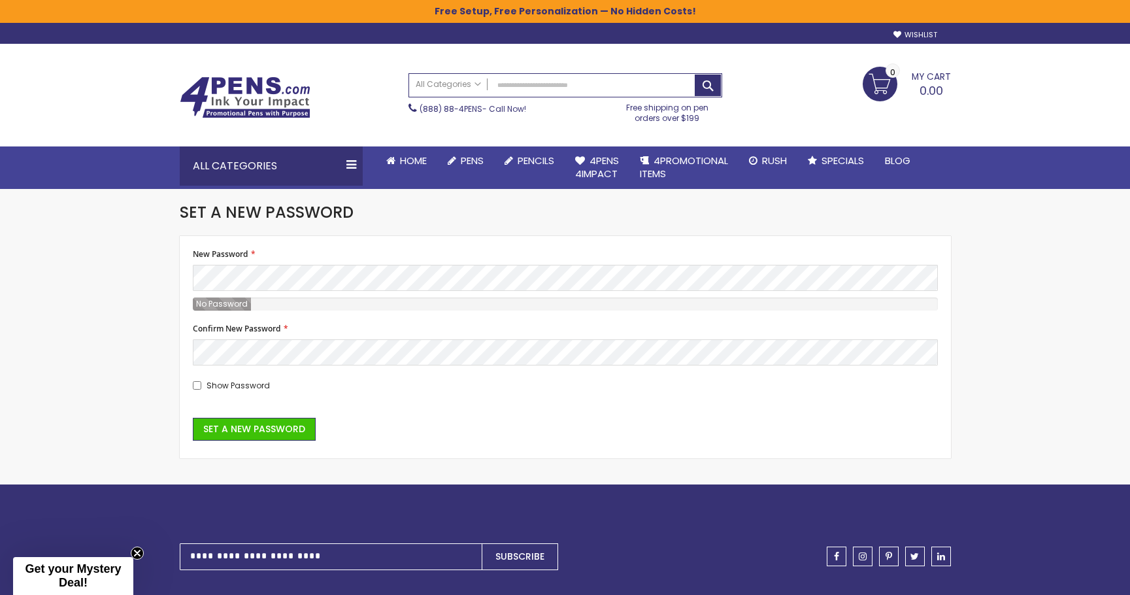 The width and height of the screenshot is (1130, 595). Describe the element at coordinates (220, 253) in the screenshot. I see `span: New Password` at that location.